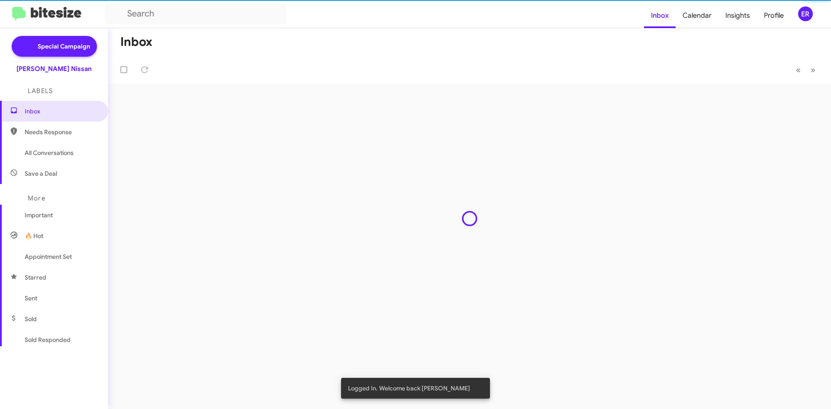 Image resolution: width=831 pixels, height=409 pixels. Describe the element at coordinates (40, 91) in the screenshot. I see `span: Labels` at that location.